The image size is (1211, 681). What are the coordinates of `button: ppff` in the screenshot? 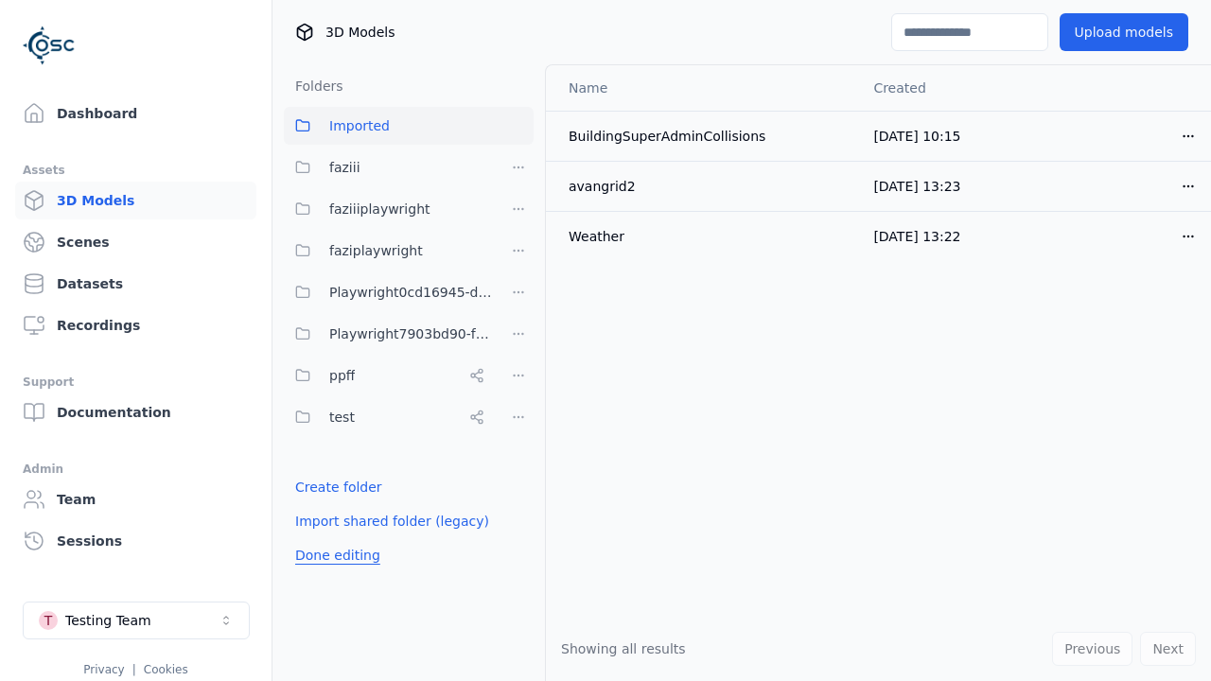 It's located at (388, 376).